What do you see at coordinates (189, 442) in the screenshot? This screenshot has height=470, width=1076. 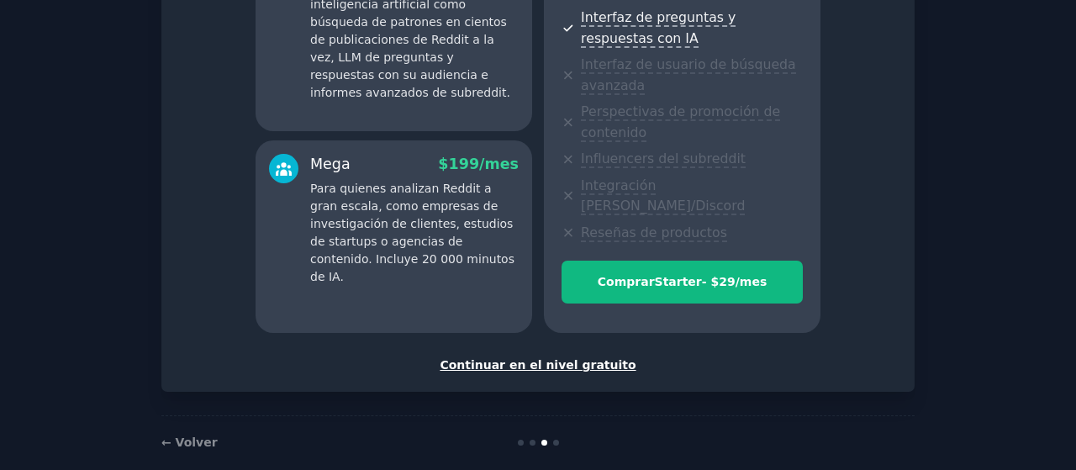 I see `a: ← Volver` at bounding box center [189, 442].